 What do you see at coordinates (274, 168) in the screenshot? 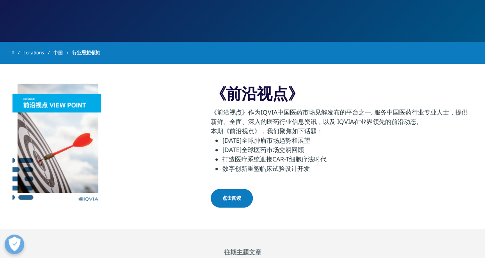
I see `li: 数字创新重塑临床试验设计开发` at bounding box center [274, 168].